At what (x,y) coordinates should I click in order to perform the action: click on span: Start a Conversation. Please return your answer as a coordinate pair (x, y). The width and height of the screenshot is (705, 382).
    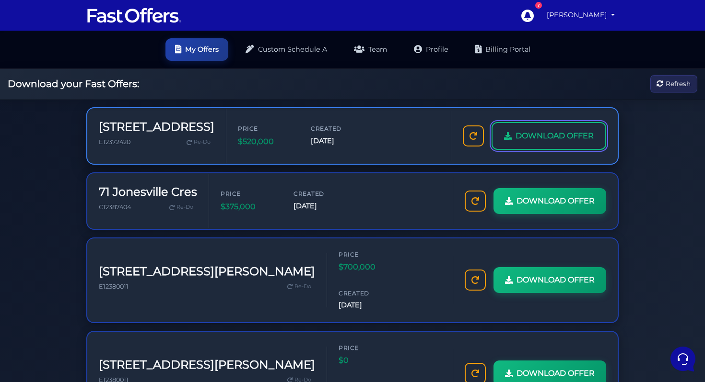
    Looking at the image, I should click on (102, 105).